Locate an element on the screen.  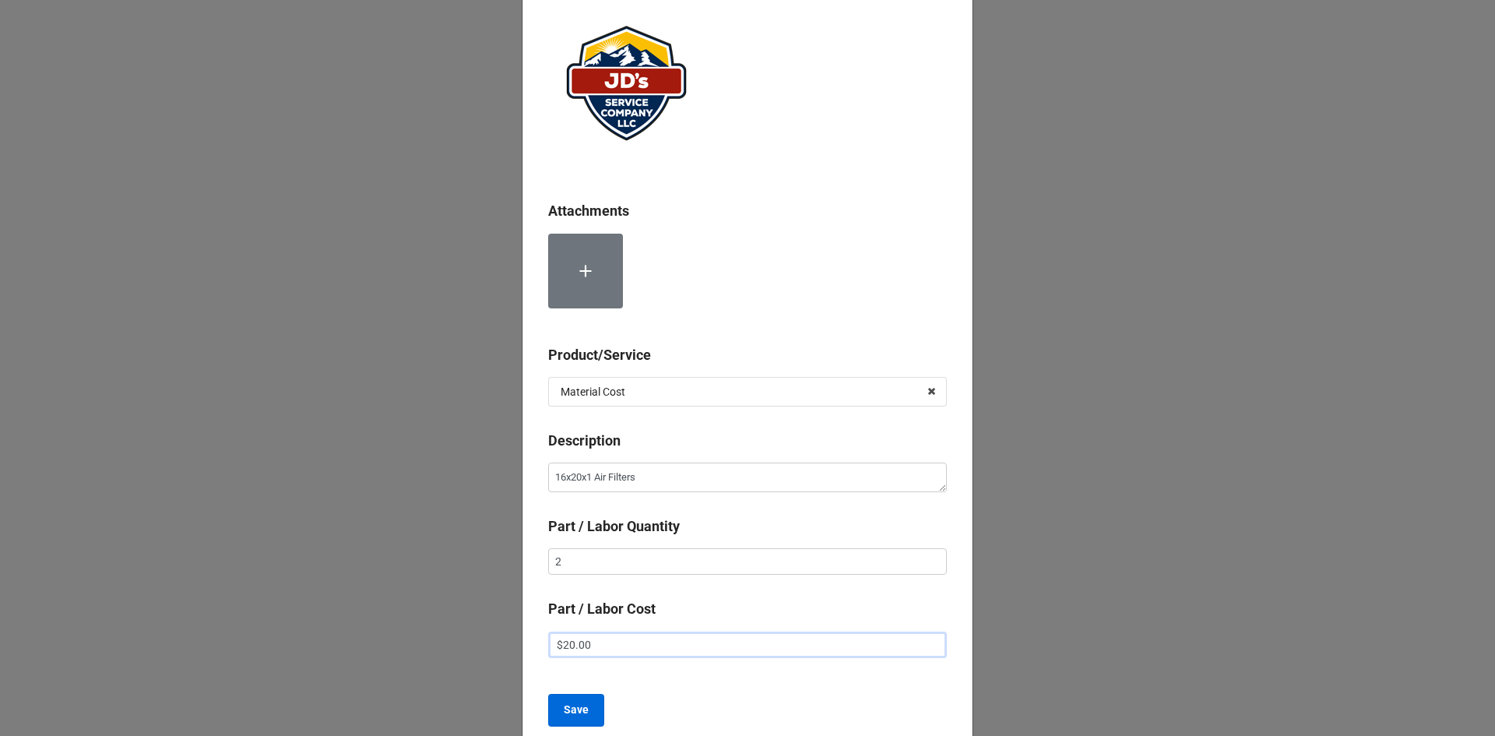
label: Part / Labor Quantity is located at coordinates (613, 526).